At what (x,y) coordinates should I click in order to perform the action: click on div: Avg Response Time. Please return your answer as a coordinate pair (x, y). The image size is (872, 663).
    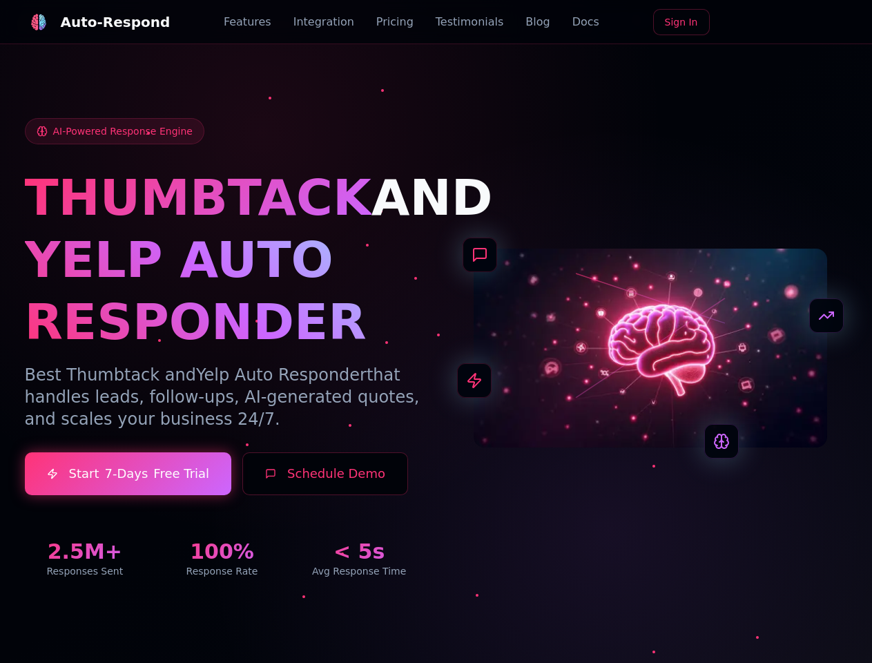
    Looking at the image, I should click on (359, 571).